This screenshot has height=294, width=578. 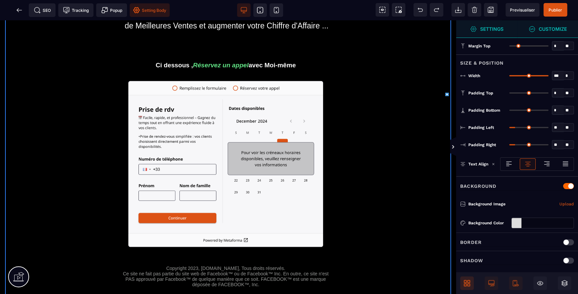 What do you see at coordinates (484, 110) in the screenshot?
I see `span: Padding Bottom` at bounding box center [484, 110].